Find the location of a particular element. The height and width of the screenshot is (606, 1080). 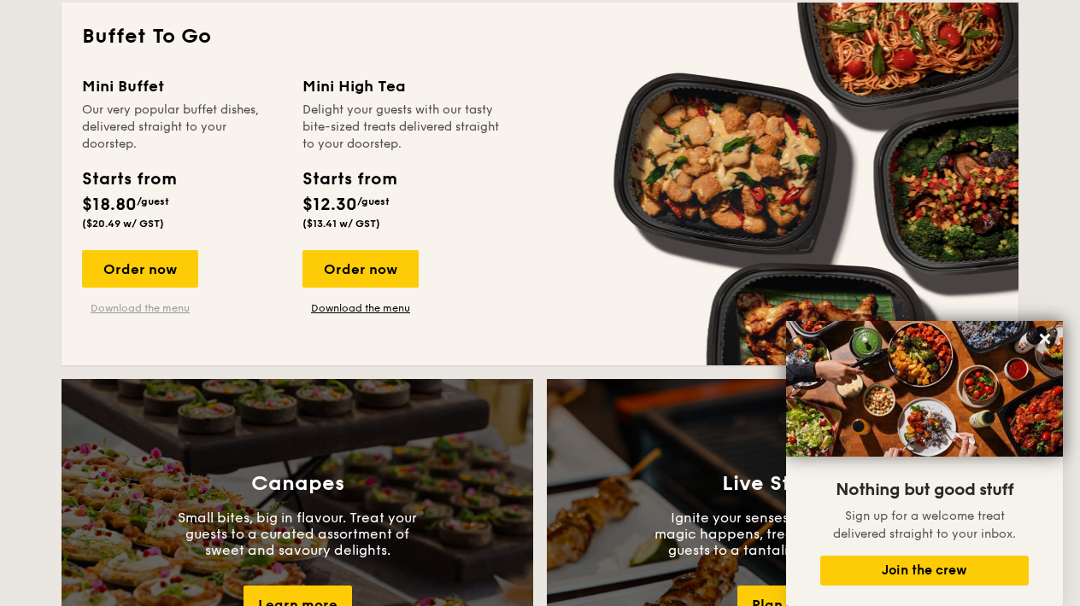

span: ($20.49 w/ GST) is located at coordinates (123, 224).